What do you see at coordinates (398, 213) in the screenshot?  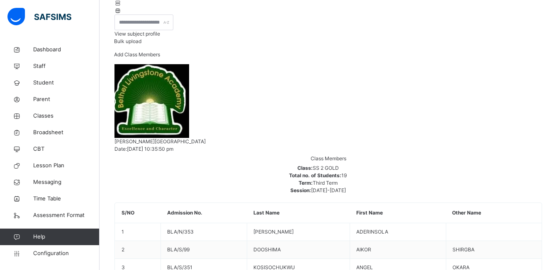 I see `th: First Name` at bounding box center [398, 213].